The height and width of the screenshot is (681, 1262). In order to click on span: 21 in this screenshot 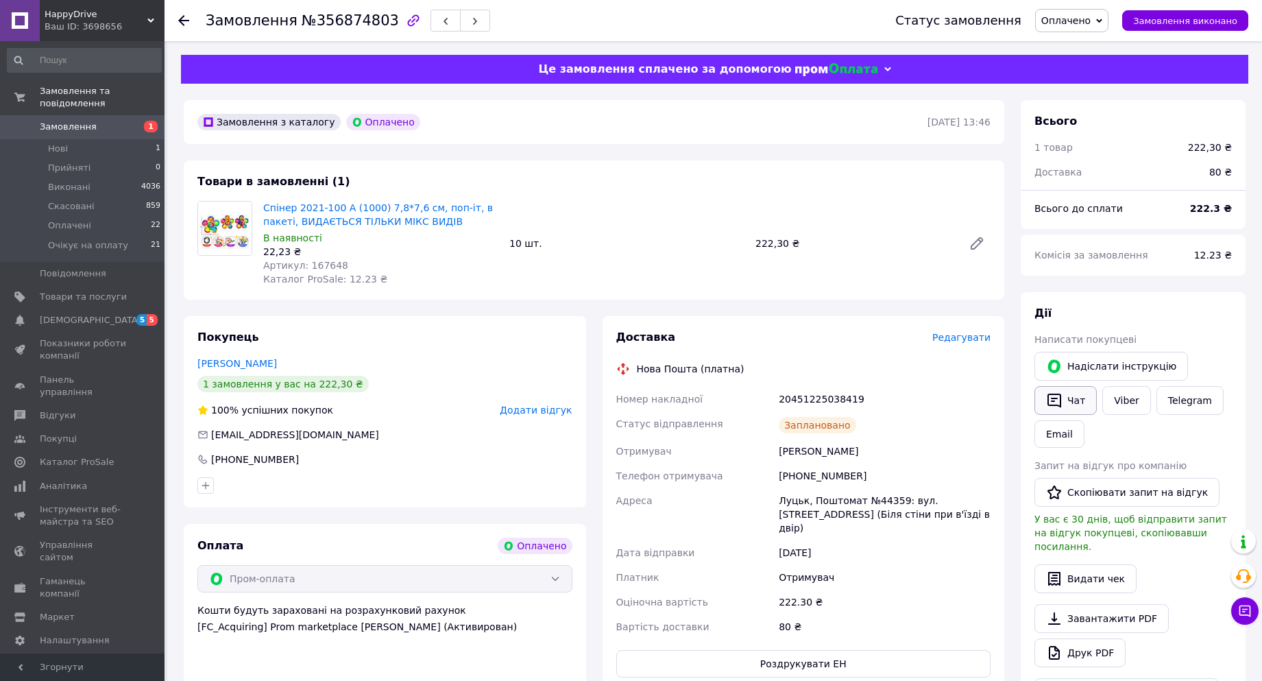, I will do `click(156, 245)`.